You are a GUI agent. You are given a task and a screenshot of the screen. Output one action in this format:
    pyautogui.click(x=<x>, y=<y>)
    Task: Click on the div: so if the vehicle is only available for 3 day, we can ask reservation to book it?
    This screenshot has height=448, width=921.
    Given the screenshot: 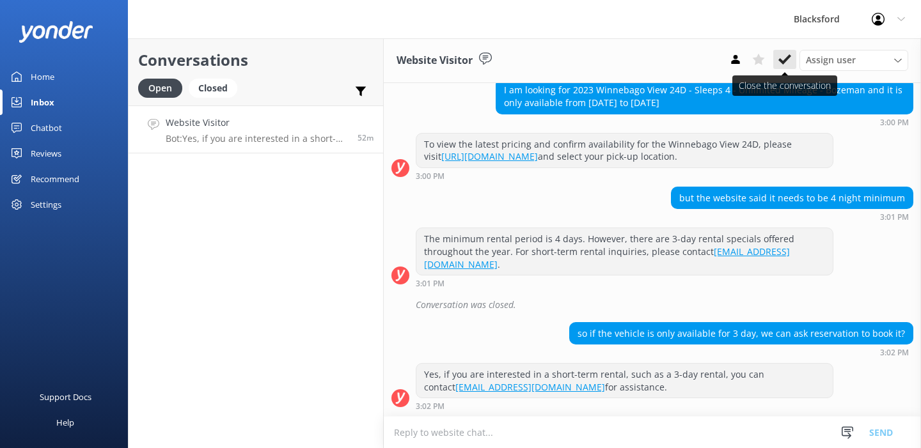 What is the action you would take?
    pyautogui.click(x=741, y=334)
    